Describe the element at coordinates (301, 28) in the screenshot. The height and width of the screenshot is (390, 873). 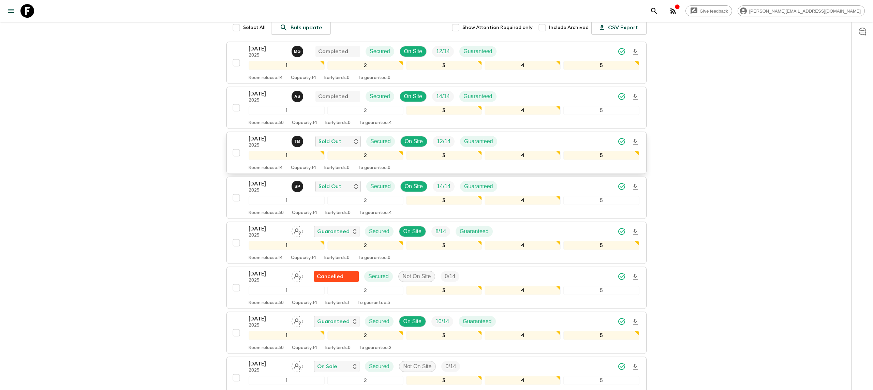
I see `a: Bulk update` at that location.